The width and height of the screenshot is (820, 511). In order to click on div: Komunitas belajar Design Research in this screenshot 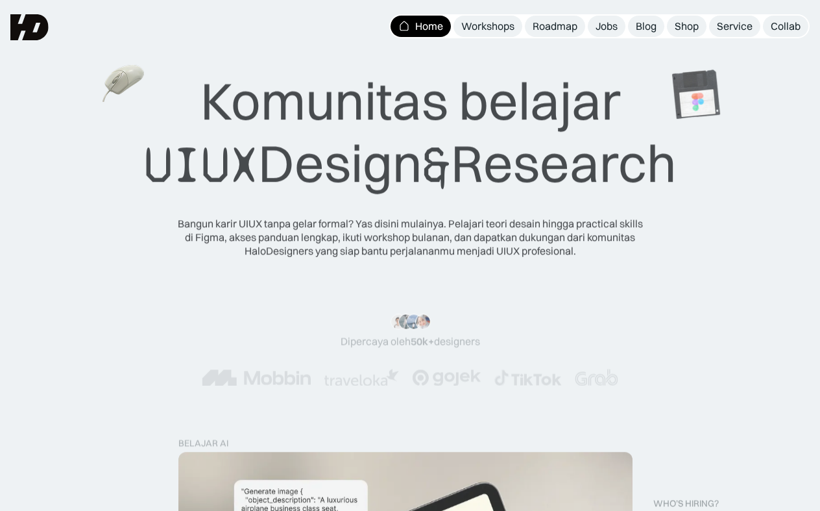, I will do `click(410, 132)`.